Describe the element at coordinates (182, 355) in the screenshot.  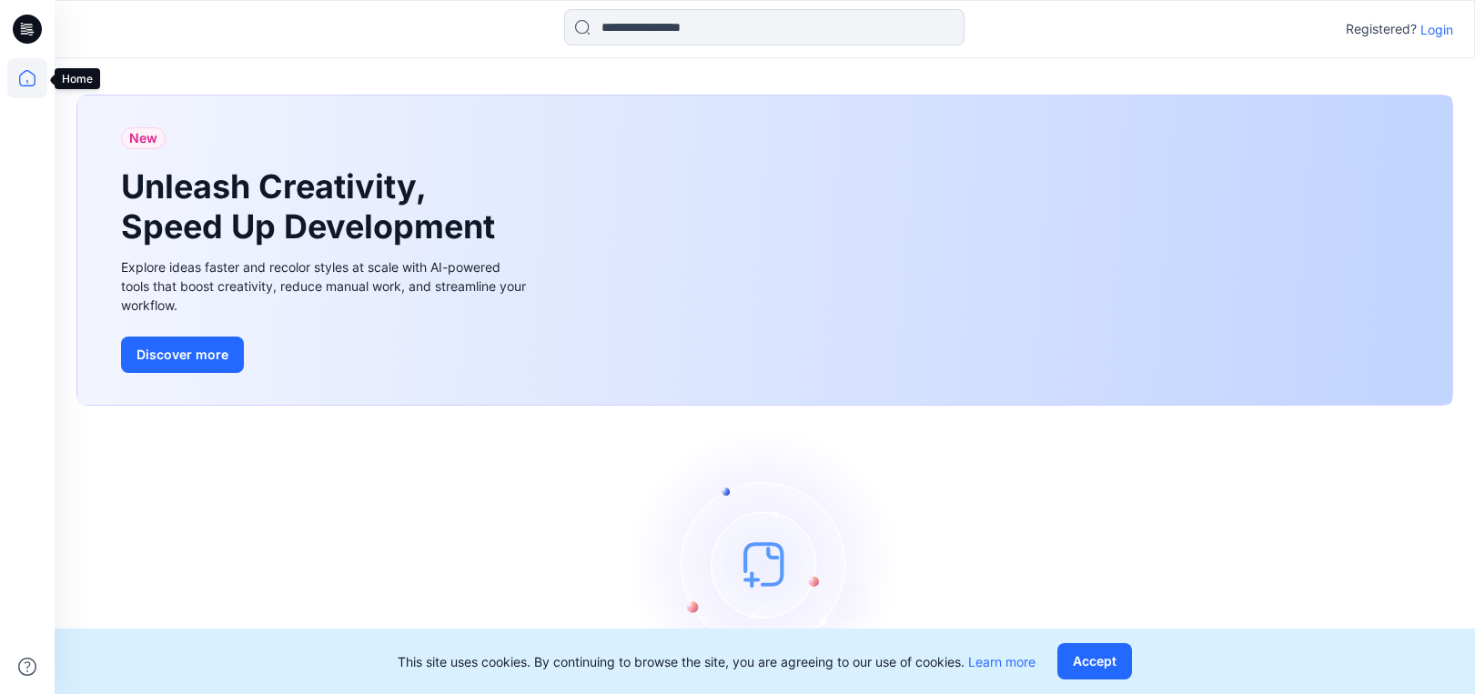
I see `button: Discover more` at that location.